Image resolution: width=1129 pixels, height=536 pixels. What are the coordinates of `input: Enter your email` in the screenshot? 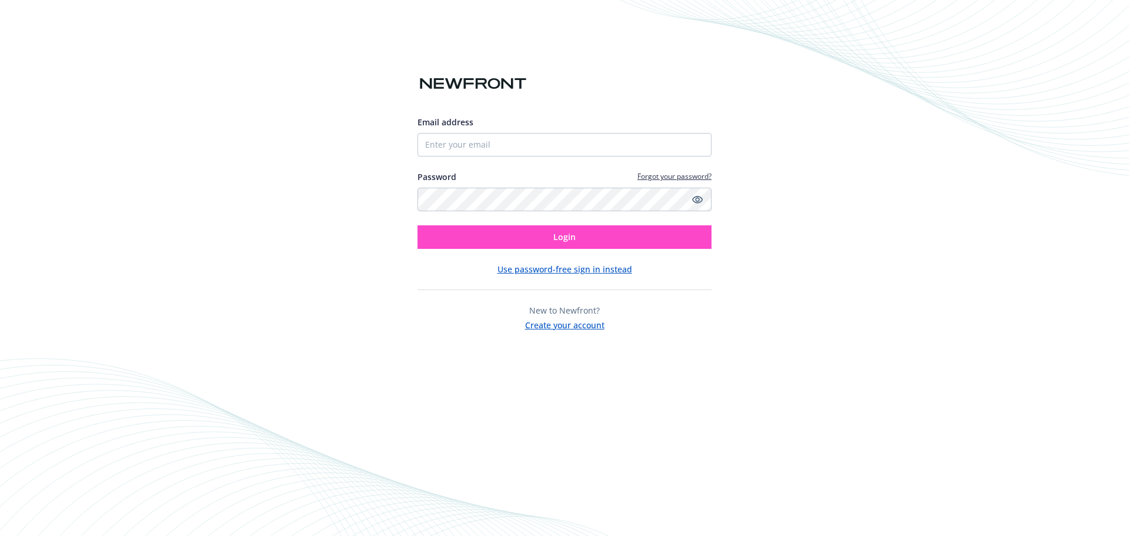 It's located at (565, 145).